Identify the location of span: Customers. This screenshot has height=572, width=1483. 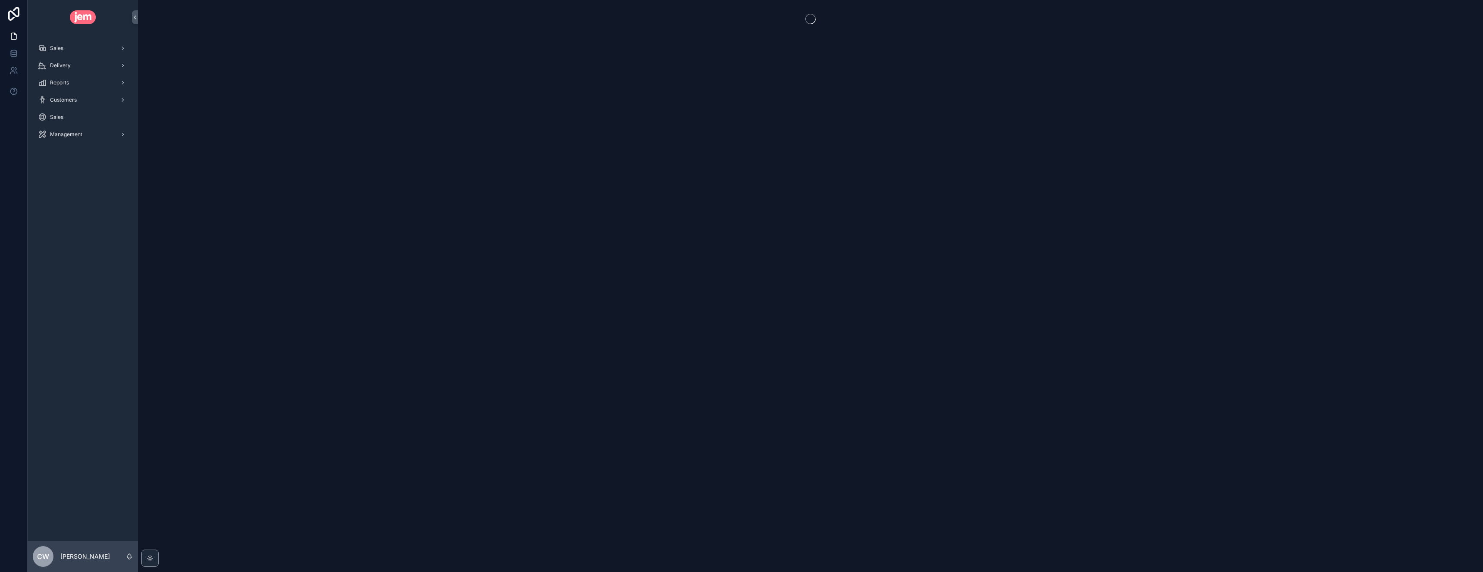
(63, 100).